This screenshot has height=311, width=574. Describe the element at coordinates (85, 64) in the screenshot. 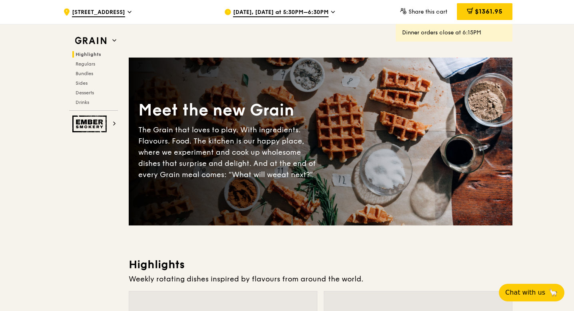

I see `span: Regulars` at that location.